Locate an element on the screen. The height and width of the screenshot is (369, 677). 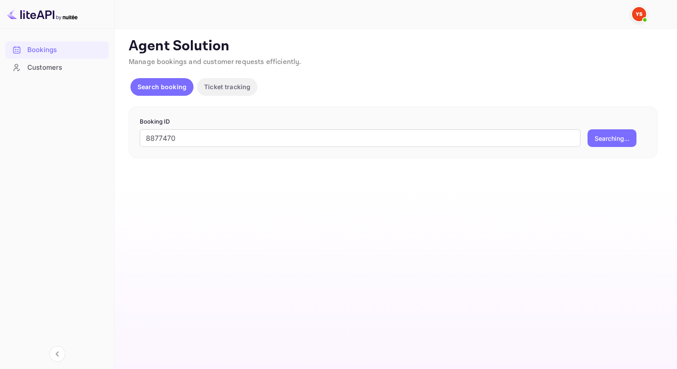
p: Booking ID is located at coordinates (393, 122).